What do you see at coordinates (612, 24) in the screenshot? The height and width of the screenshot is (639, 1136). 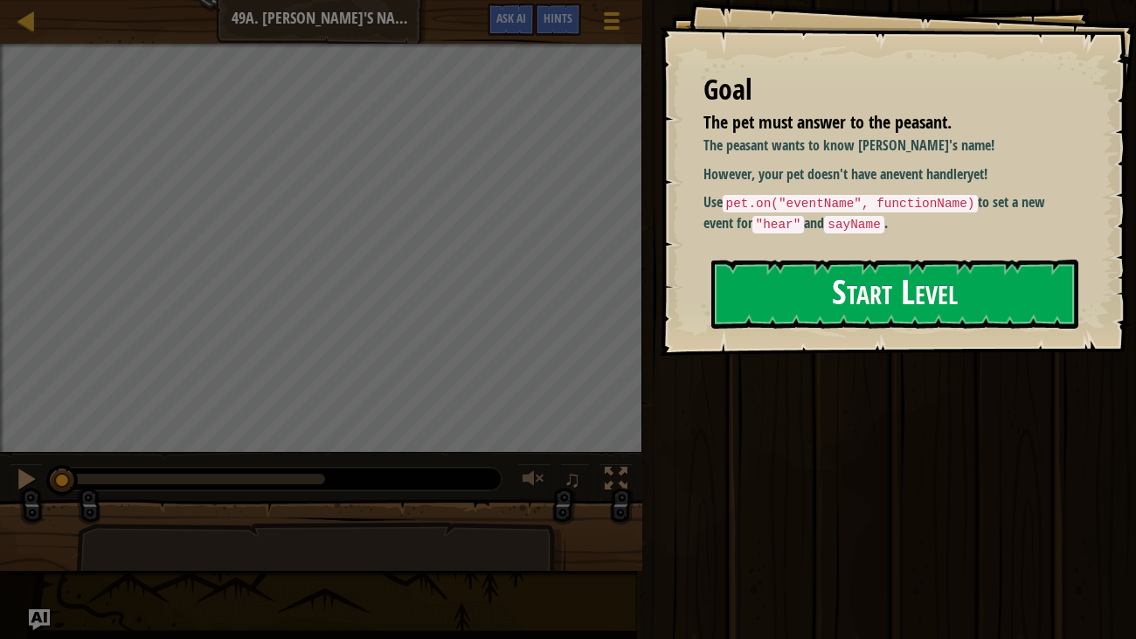 I see `button: Show game menu` at bounding box center [612, 24].